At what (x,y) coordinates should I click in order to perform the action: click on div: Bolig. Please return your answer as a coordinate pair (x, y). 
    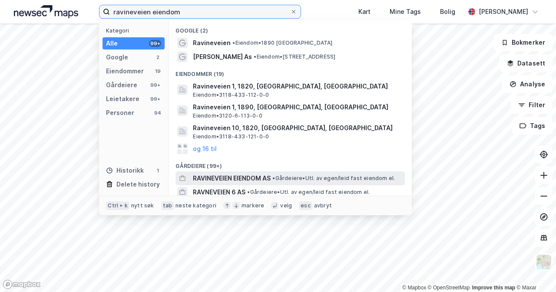
    Looking at the image, I should click on (447, 12).